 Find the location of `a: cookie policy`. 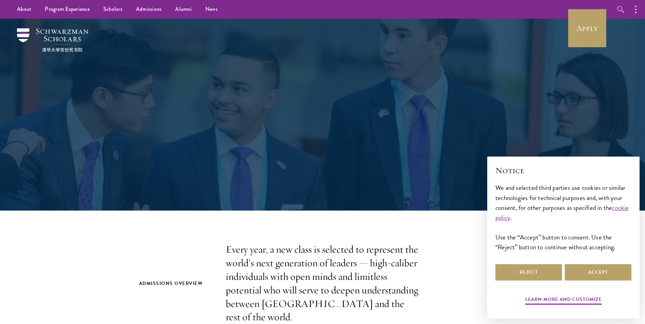

a: cookie policy is located at coordinates (562, 213).